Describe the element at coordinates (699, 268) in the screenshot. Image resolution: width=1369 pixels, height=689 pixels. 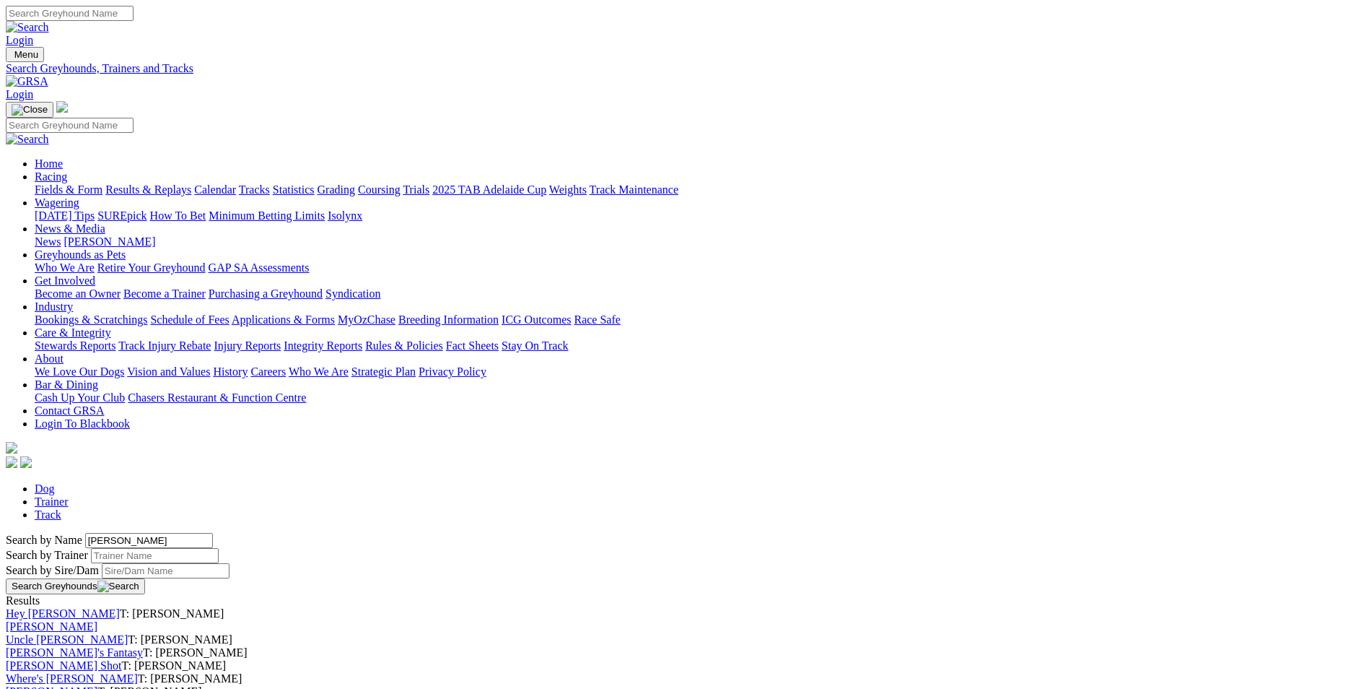
I see `div: Greyhounds as Pets` at that location.